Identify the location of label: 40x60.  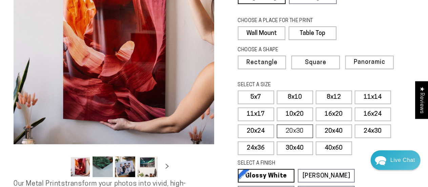
(334, 148).